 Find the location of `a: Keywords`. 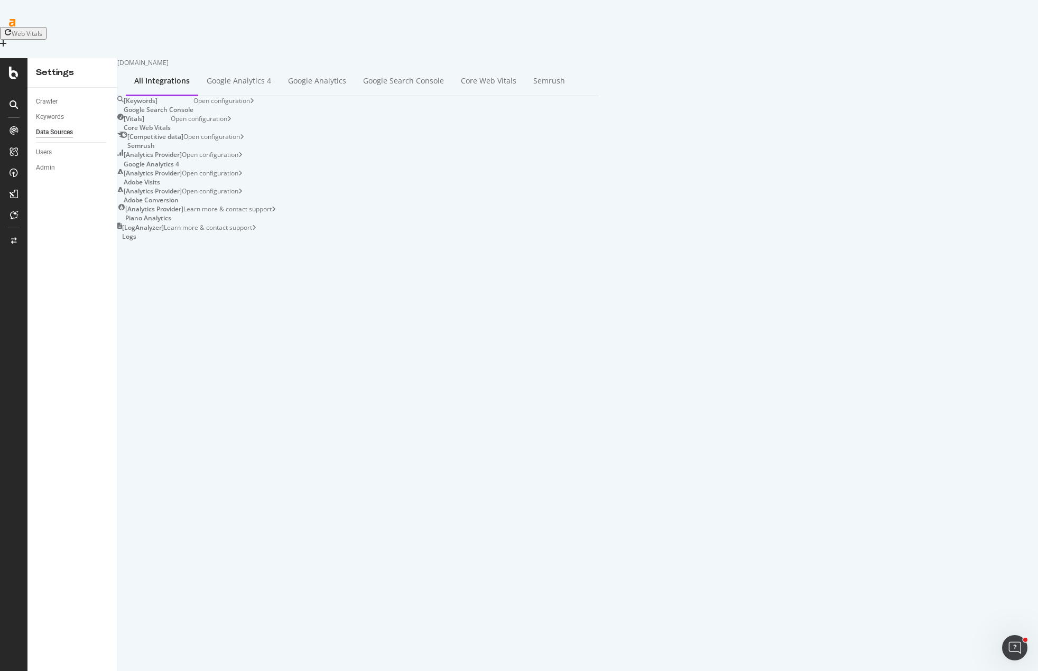

a: Keywords is located at coordinates (72, 117).